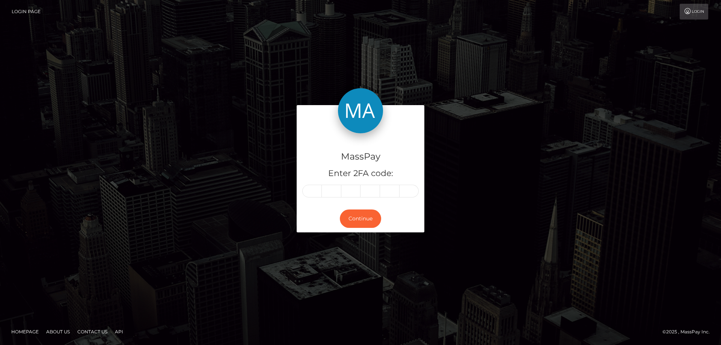 The height and width of the screenshot is (345, 721). Describe the element at coordinates (694, 12) in the screenshot. I see `a: Login` at that location.